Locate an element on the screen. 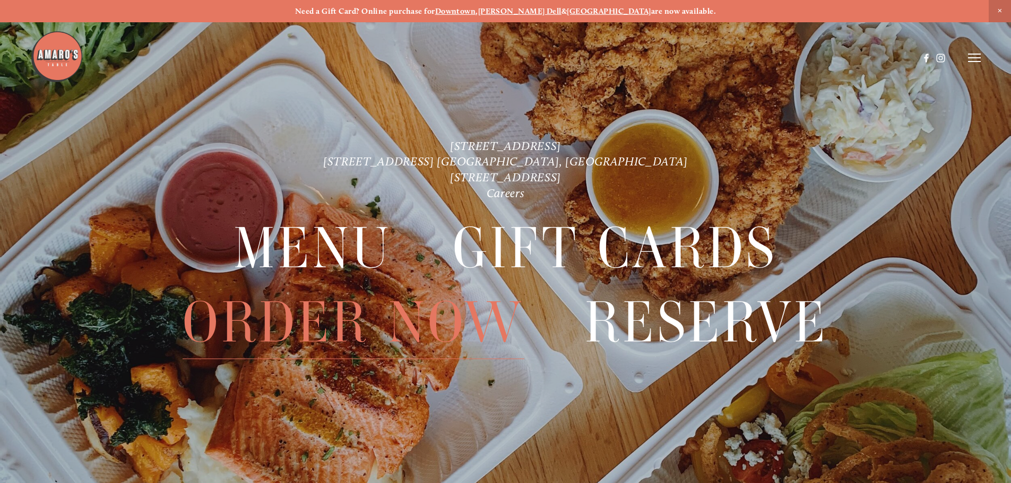 The image size is (1011, 483). a: Order Now is located at coordinates (353, 322).